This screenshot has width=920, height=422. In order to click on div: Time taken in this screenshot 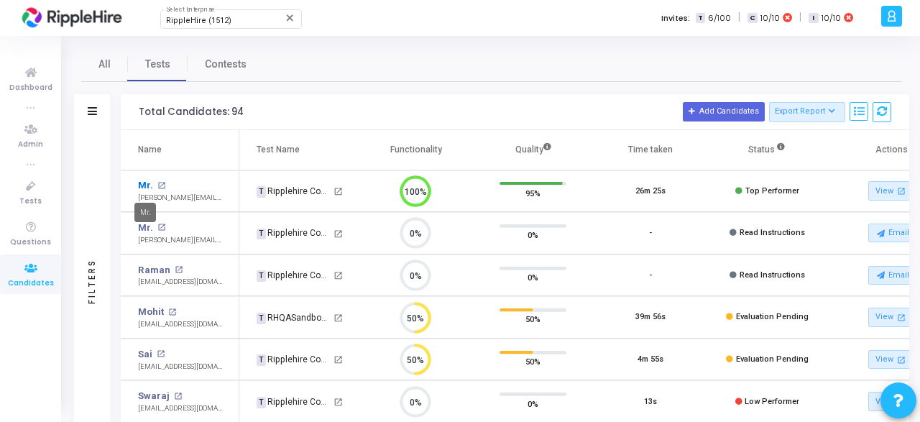, I will do `click(651, 150)`.